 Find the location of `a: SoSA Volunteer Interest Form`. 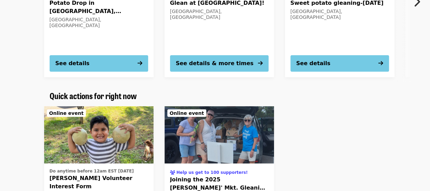

a: SoSA Volunteer Interest Form is located at coordinates (99, 135).